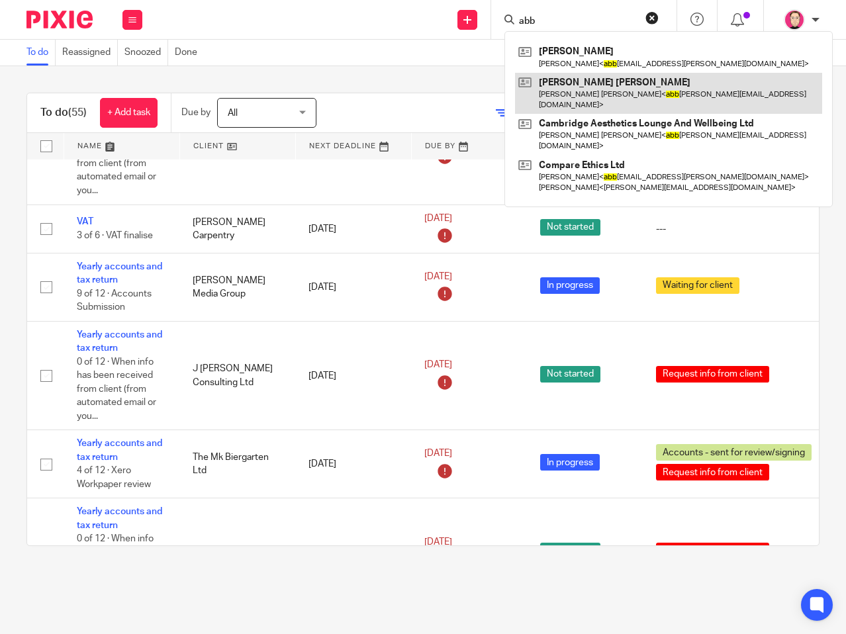  What do you see at coordinates (60, 19) in the screenshot?
I see `img: Pixie` at bounding box center [60, 19].